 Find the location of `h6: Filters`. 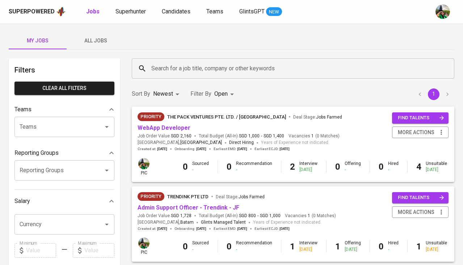

h6: Filters is located at coordinates (64, 70).